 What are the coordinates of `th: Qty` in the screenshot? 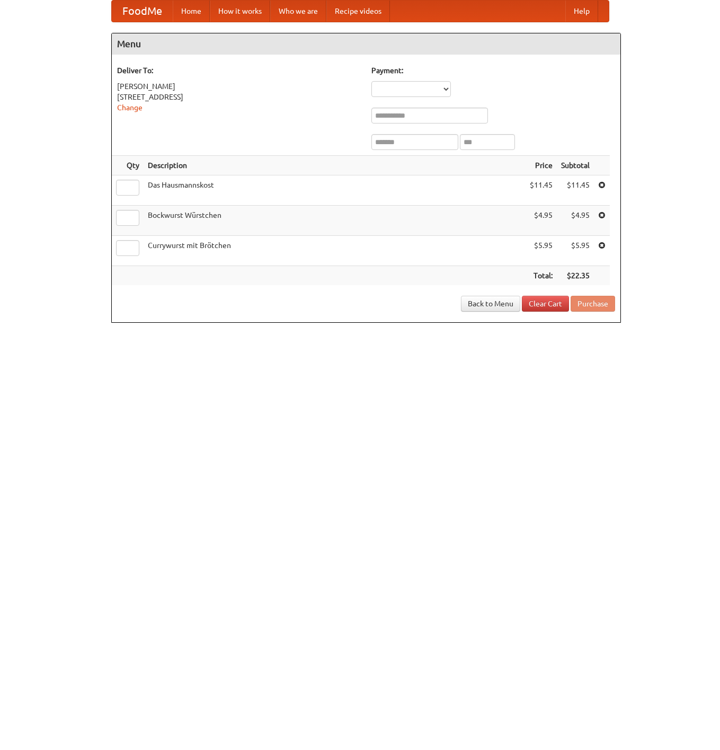 It's located at (128, 165).